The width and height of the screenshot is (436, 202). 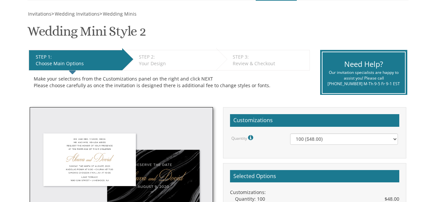 What do you see at coordinates (77, 57) in the screenshot?
I see `div: STEP 1:` at bounding box center [77, 57].